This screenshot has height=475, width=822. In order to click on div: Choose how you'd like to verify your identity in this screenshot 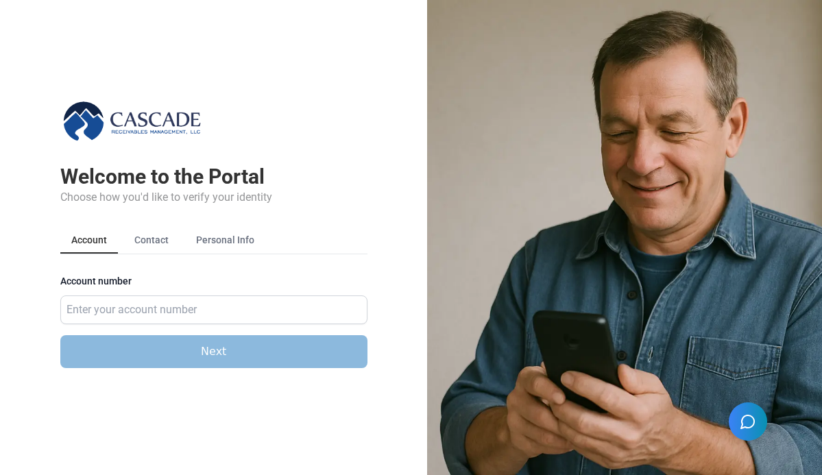, I will do `click(214, 197)`.